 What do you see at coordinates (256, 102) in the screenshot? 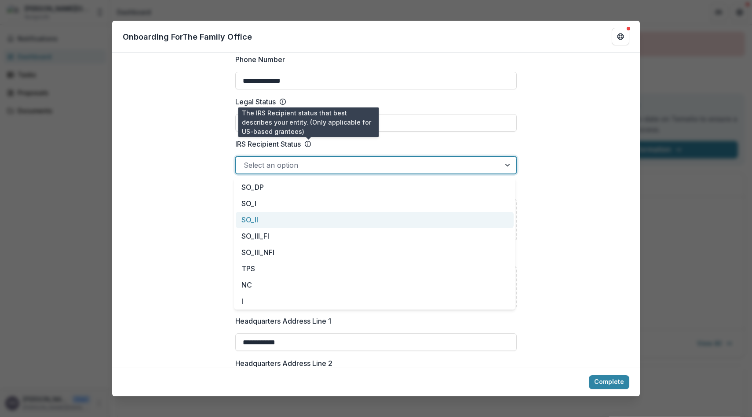
I see `p: Legal Status` at bounding box center [256, 102].